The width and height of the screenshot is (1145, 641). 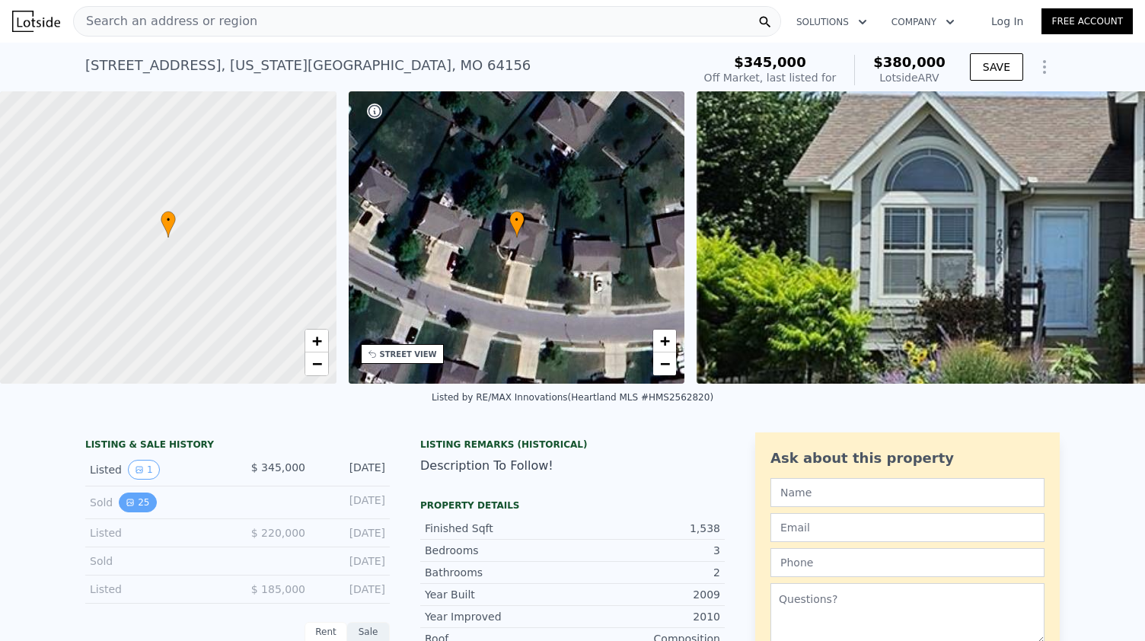 I want to click on button: Show Options, so click(x=1045, y=67).